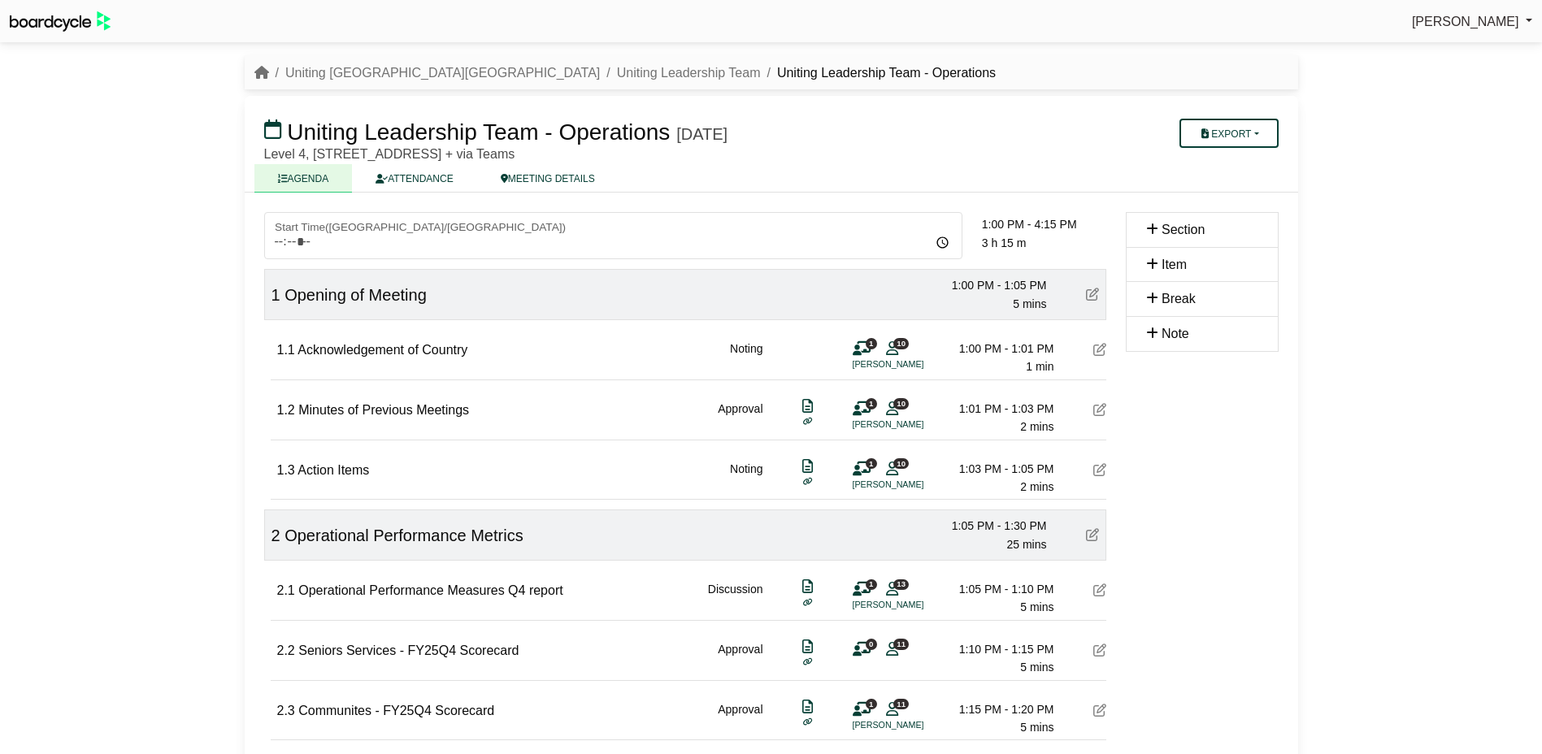  Describe the element at coordinates (286, 350) in the screenshot. I see `span: 1.1` at that location.